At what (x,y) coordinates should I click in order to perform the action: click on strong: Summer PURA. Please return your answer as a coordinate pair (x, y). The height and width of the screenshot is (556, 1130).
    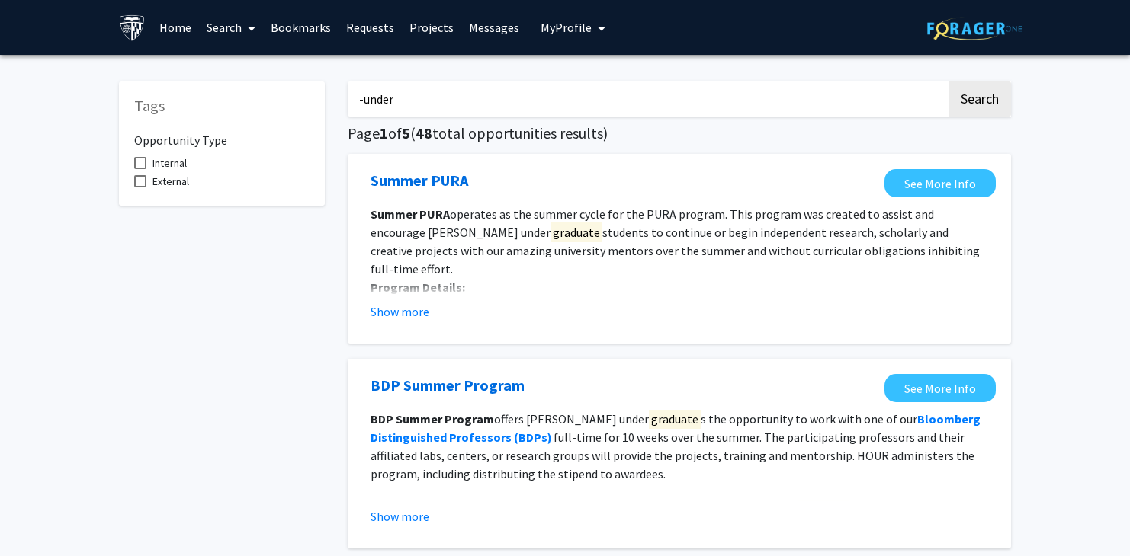
    Looking at the image, I should click on (410, 214).